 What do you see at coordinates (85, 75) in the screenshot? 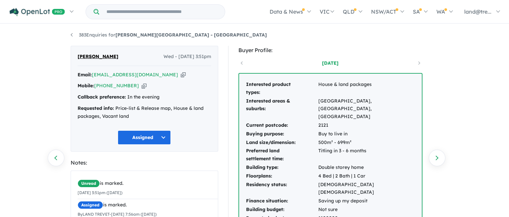
I see `strong: Email:` at bounding box center [85, 75].